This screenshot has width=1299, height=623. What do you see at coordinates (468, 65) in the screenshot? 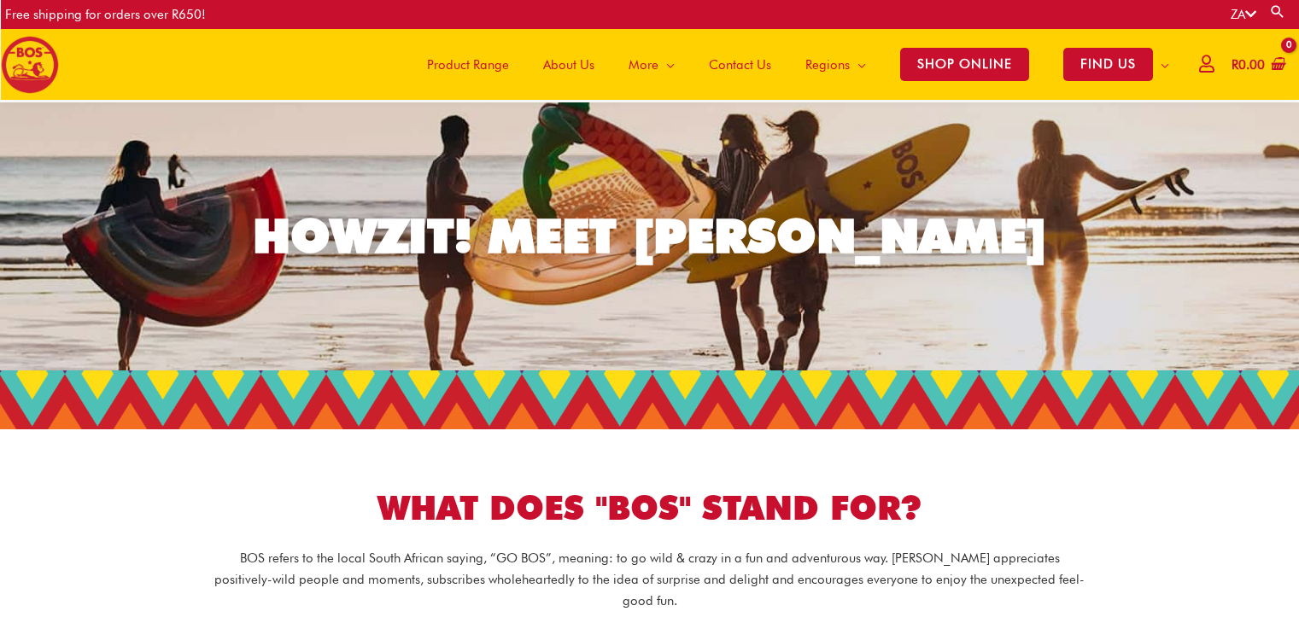
I see `span: Product Range` at bounding box center [468, 65].